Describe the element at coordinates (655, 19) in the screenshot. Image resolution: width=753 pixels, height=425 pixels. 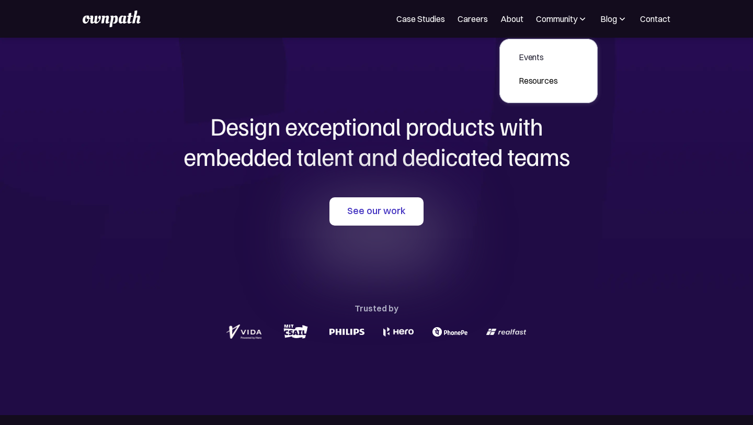
I see `a: Contact` at that location.